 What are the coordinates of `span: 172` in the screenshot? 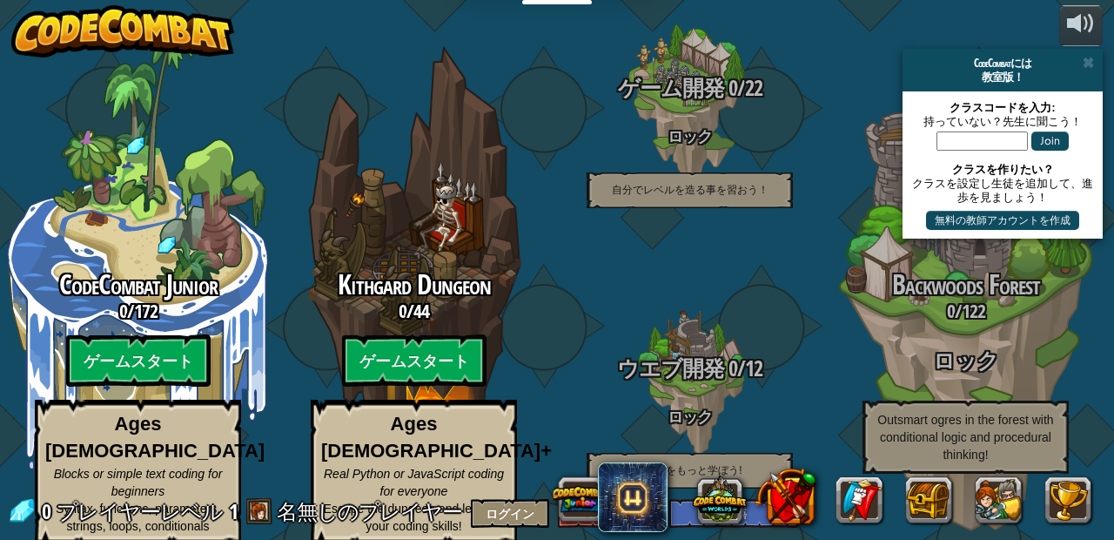 It's located at (145, 311).